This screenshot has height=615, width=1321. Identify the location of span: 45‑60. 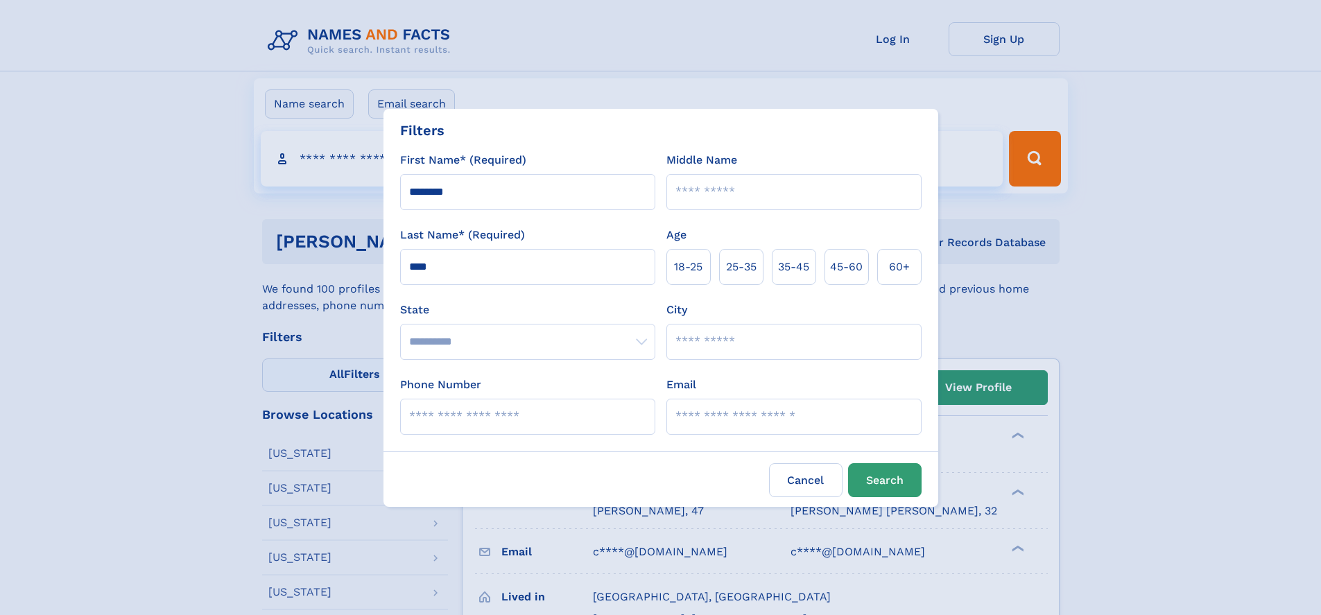
(846, 267).